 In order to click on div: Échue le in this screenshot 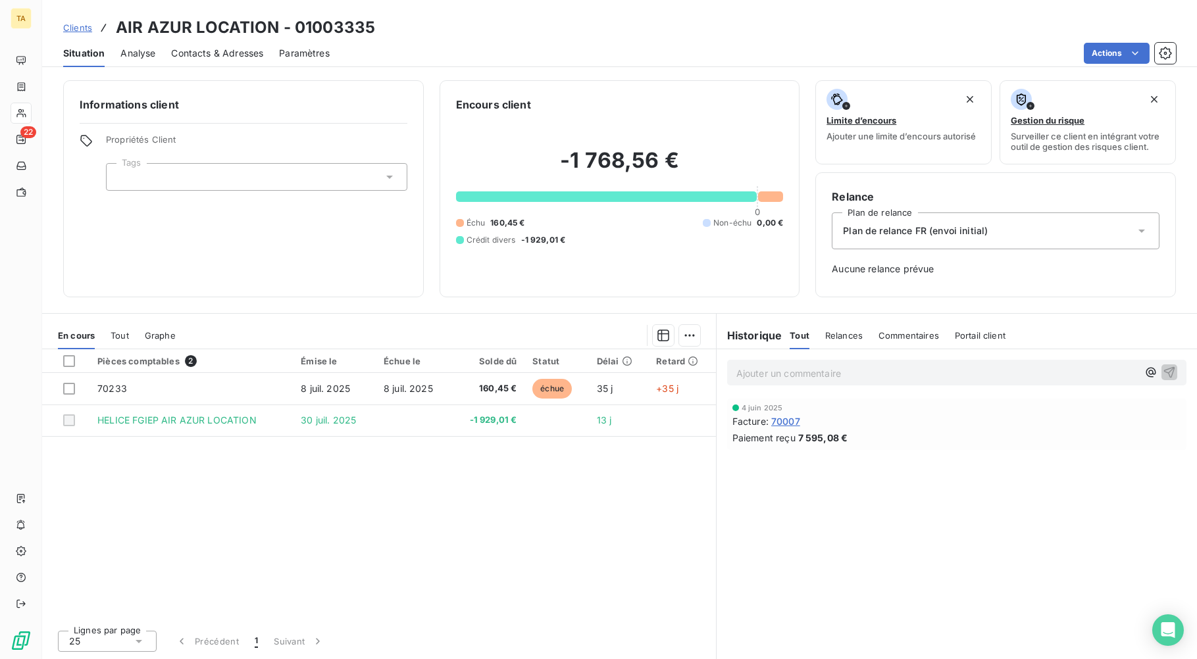, I will do `click(413, 361)`.